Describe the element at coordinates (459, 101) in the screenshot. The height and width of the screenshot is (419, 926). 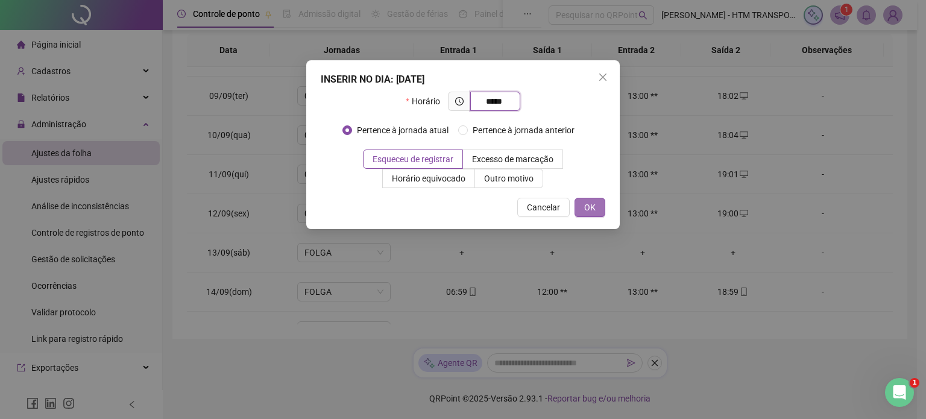
I see `span: clock-circle` at that location.